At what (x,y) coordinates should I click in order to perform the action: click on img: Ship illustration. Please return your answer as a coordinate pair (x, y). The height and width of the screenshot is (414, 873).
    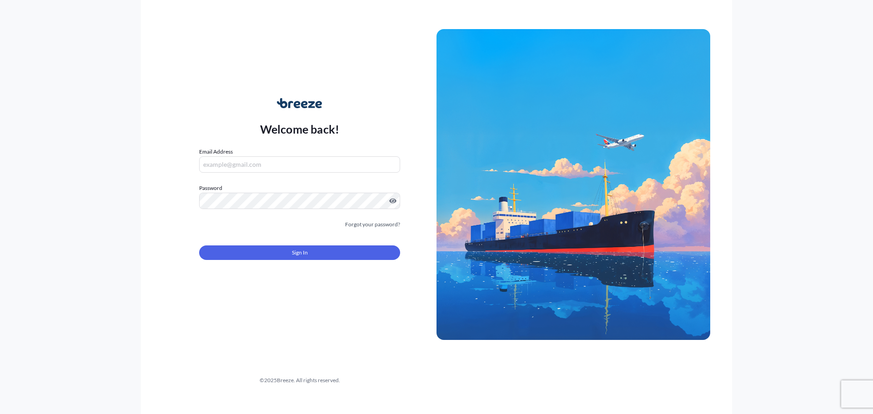
    Looking at the image, I should click on (574, 185).